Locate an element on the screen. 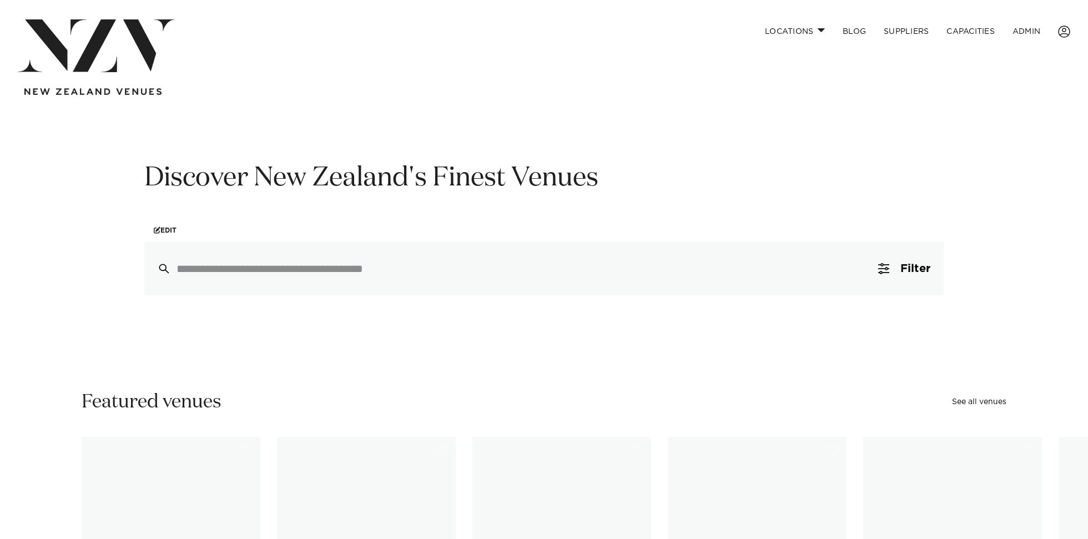 The width and height of the screenshot is (1088, 539). h2: Featured venues is located at coordinates (152, 402).